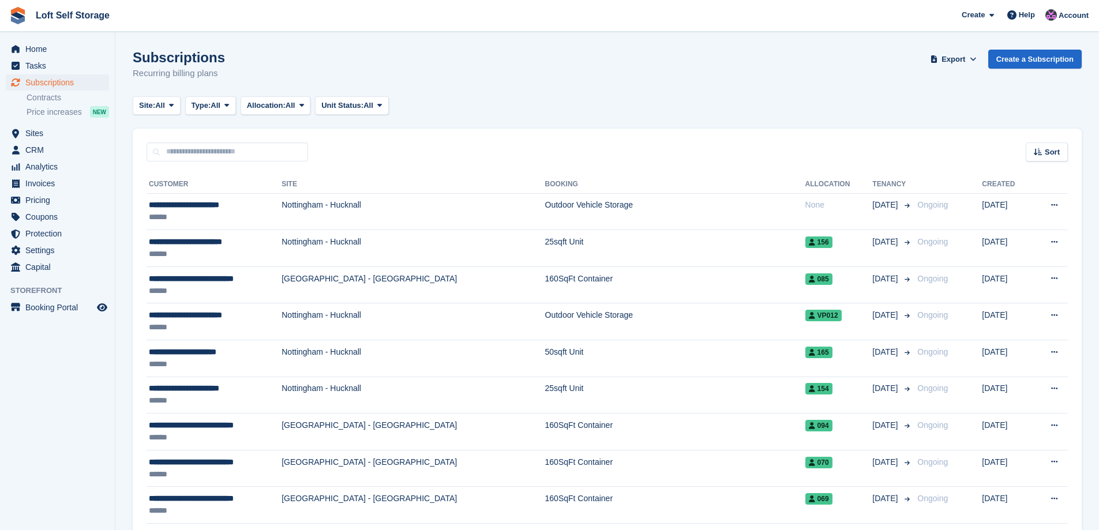  I want to click on span: 156, so click(819, 242).